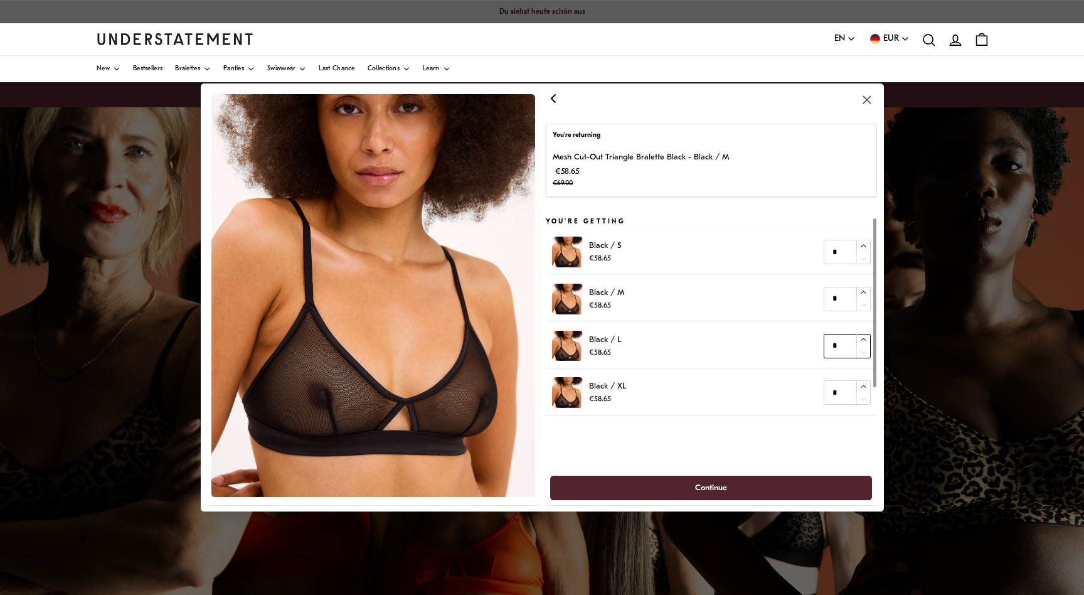 This screenshot has width=1084, height=595. I want to click on a: New, so click(109, 69).